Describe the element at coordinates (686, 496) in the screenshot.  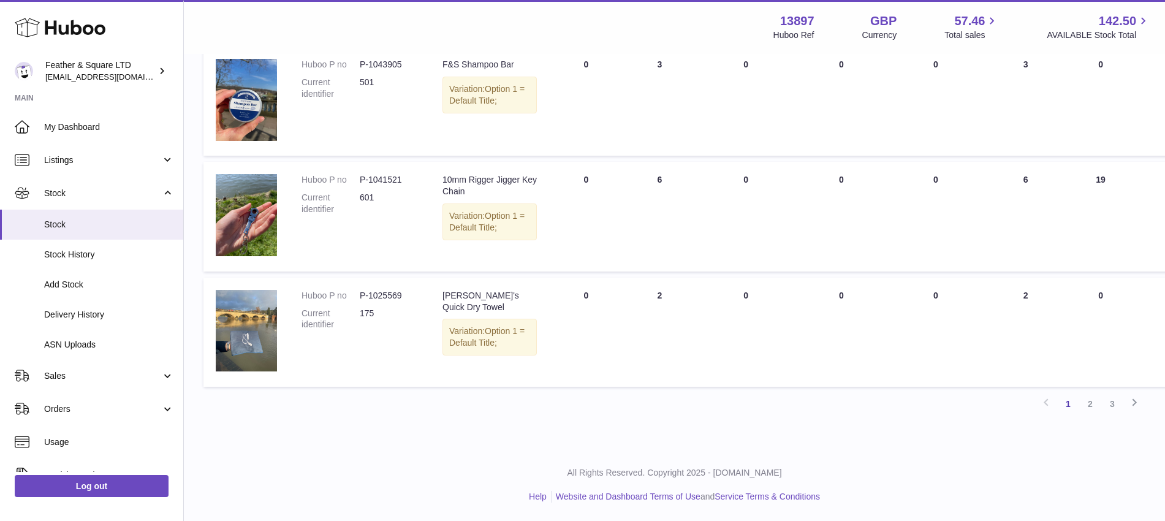
I see `li: and` at that location.